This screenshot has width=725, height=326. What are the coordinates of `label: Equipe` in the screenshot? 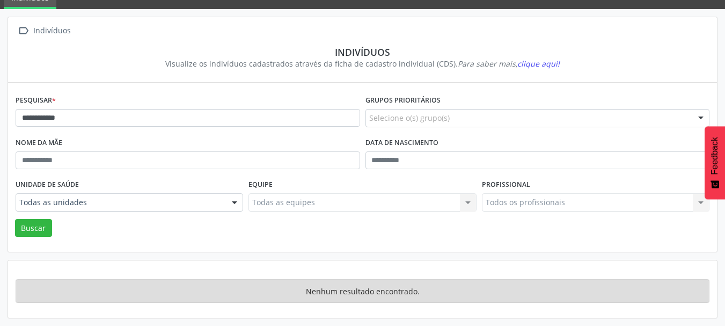 It's located at (260, 185).